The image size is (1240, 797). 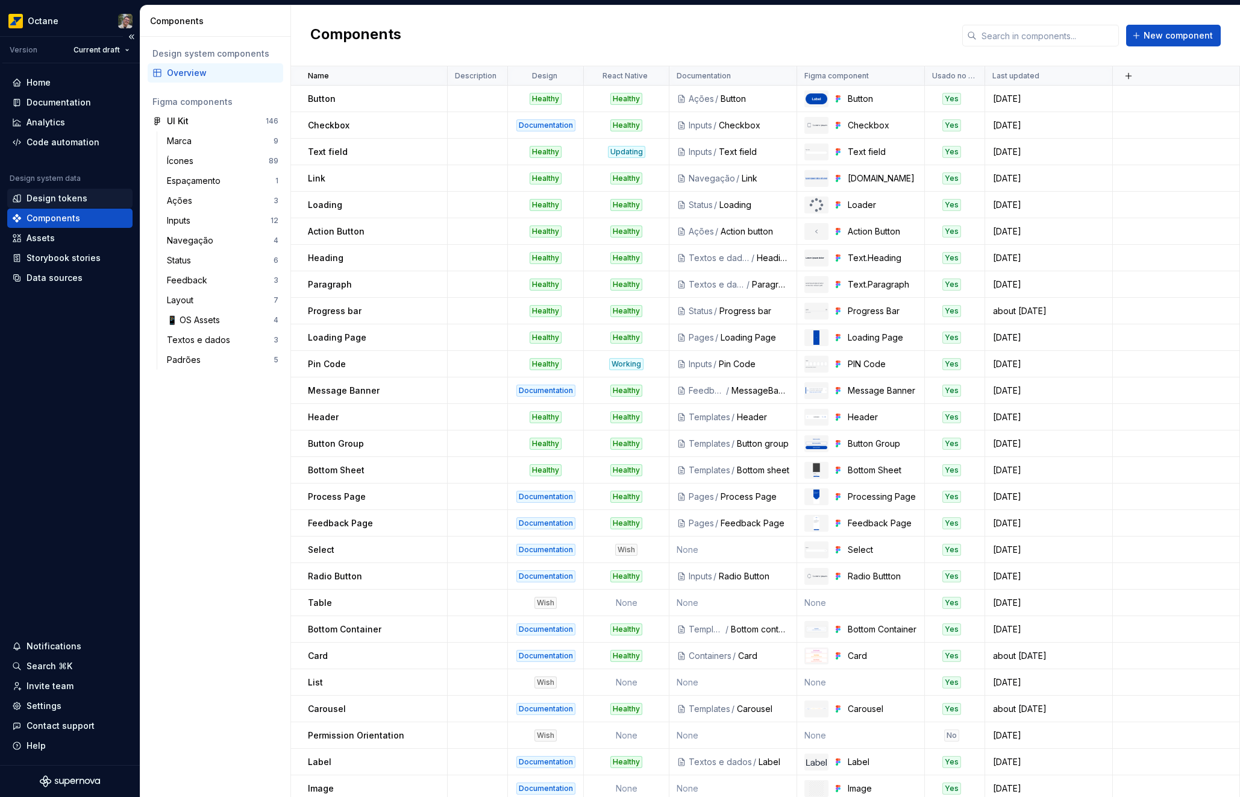 What do you see at coordinates (882, 417) in the screenshot?
I see `div: Header` at bounding box center [882, 417].